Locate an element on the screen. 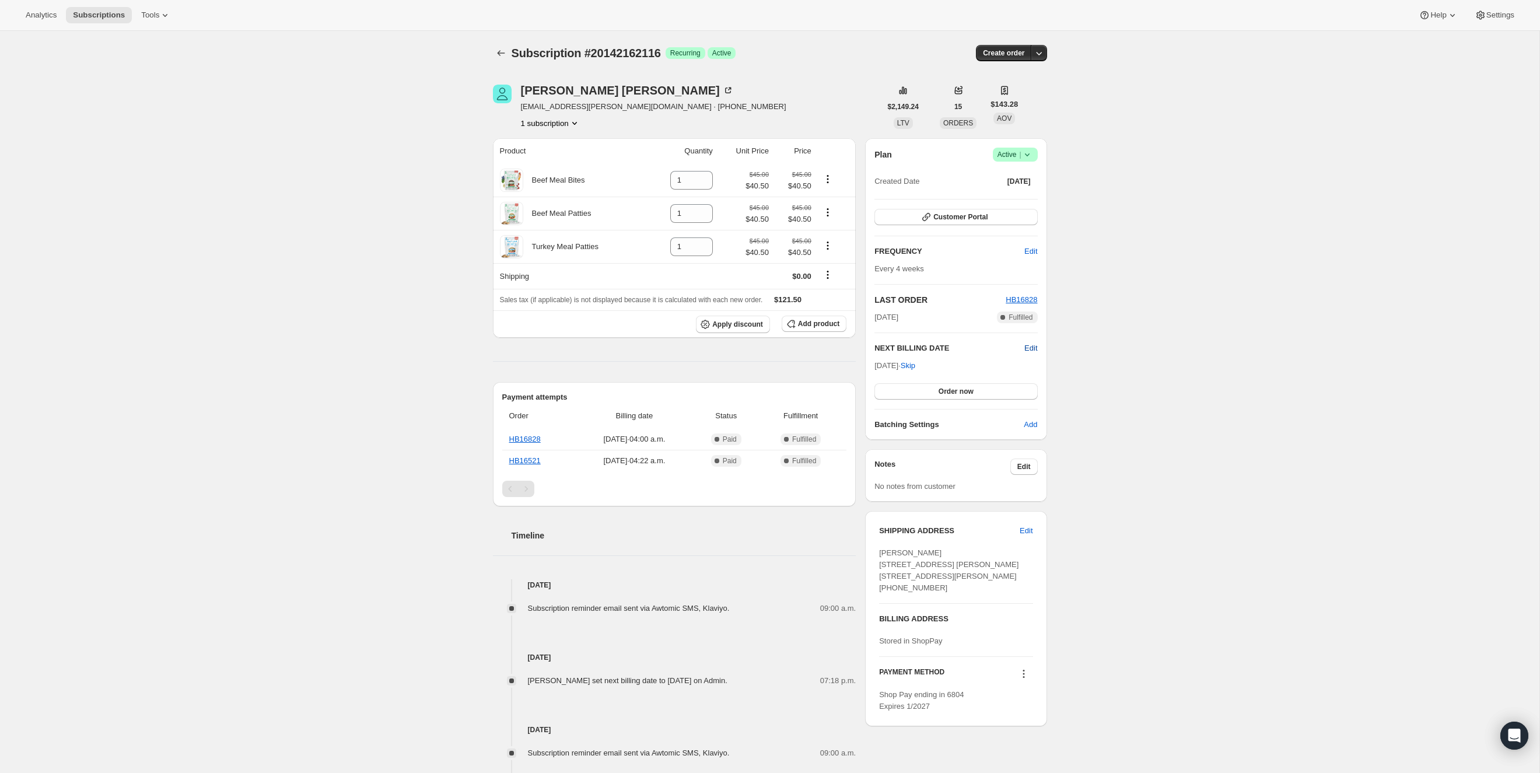 Image resolution: width=1540 pixels, height=773 pixels. span: Tools is located at coordinates (150, 15).